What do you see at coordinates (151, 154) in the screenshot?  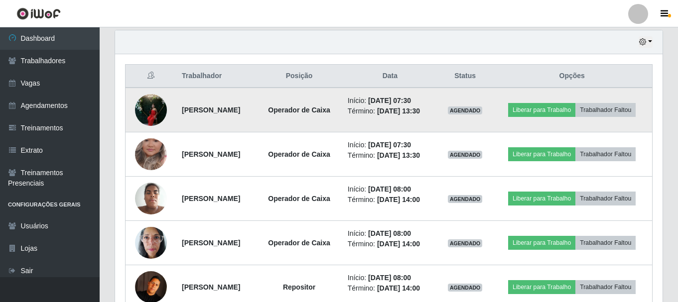 I see `img: 1705100685258.jpeg` at bounding box center [151, 154].